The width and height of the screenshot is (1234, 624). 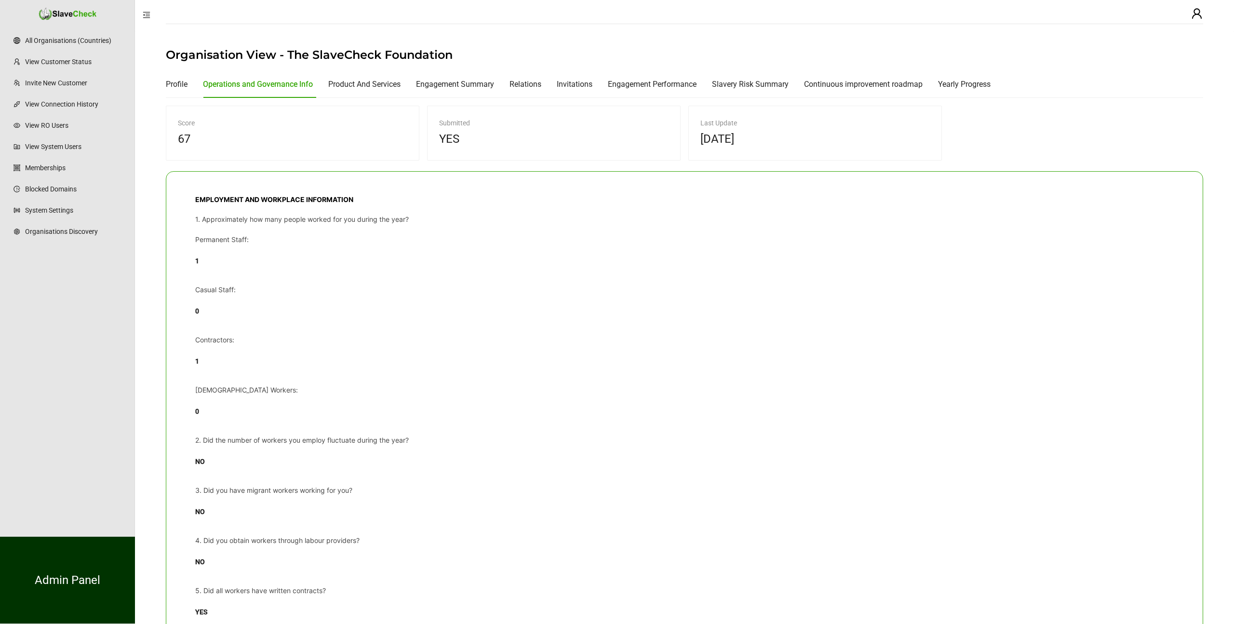 I want to click on a: View Customer Status, so click(x=75, y=62).